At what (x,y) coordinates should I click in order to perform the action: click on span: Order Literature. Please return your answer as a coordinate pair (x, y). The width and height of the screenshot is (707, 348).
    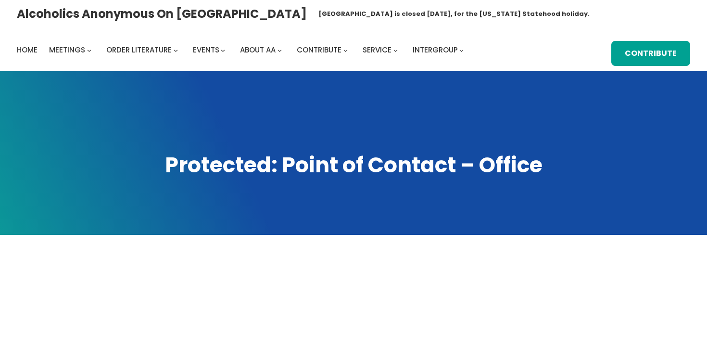
    Looking at the image, I should click on (139, 50).